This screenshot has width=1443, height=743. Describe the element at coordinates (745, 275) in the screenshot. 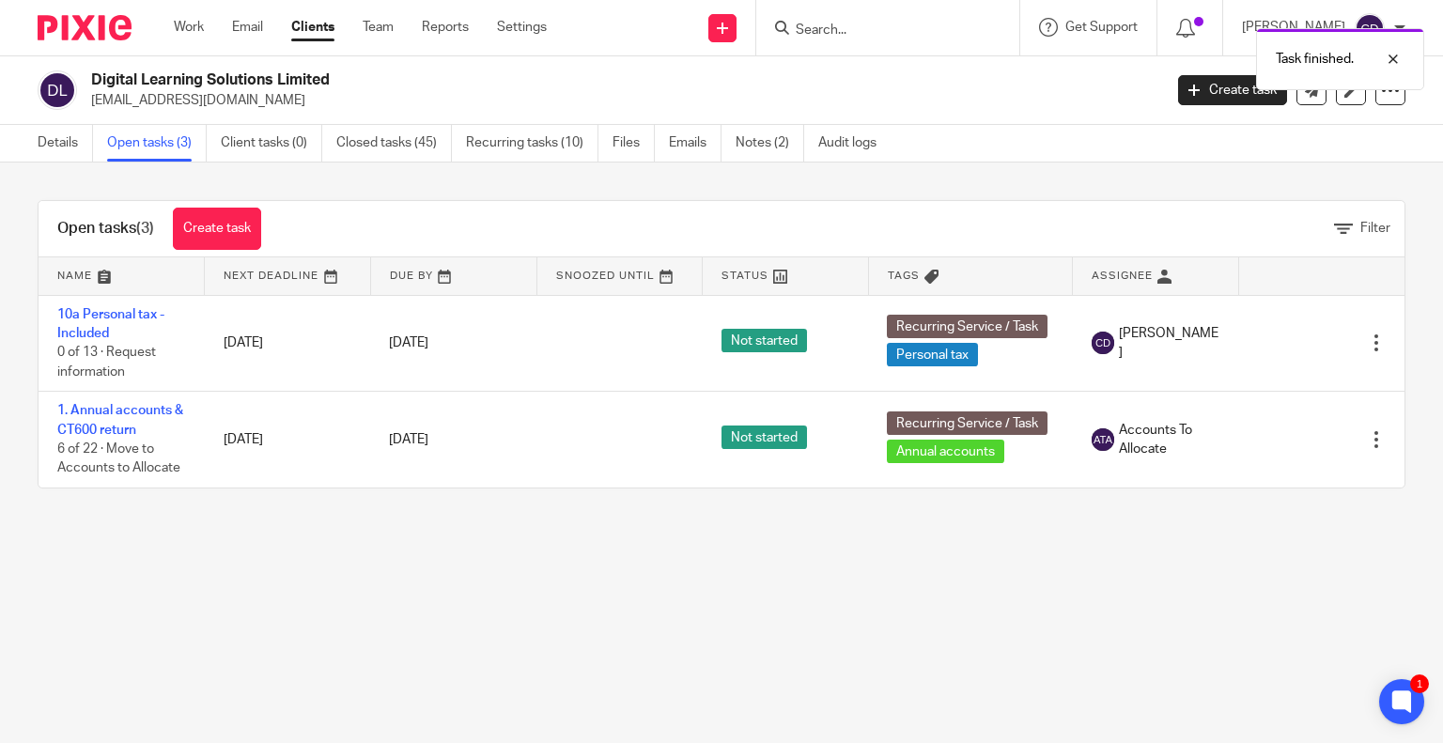

I see `span: Status` at that location.